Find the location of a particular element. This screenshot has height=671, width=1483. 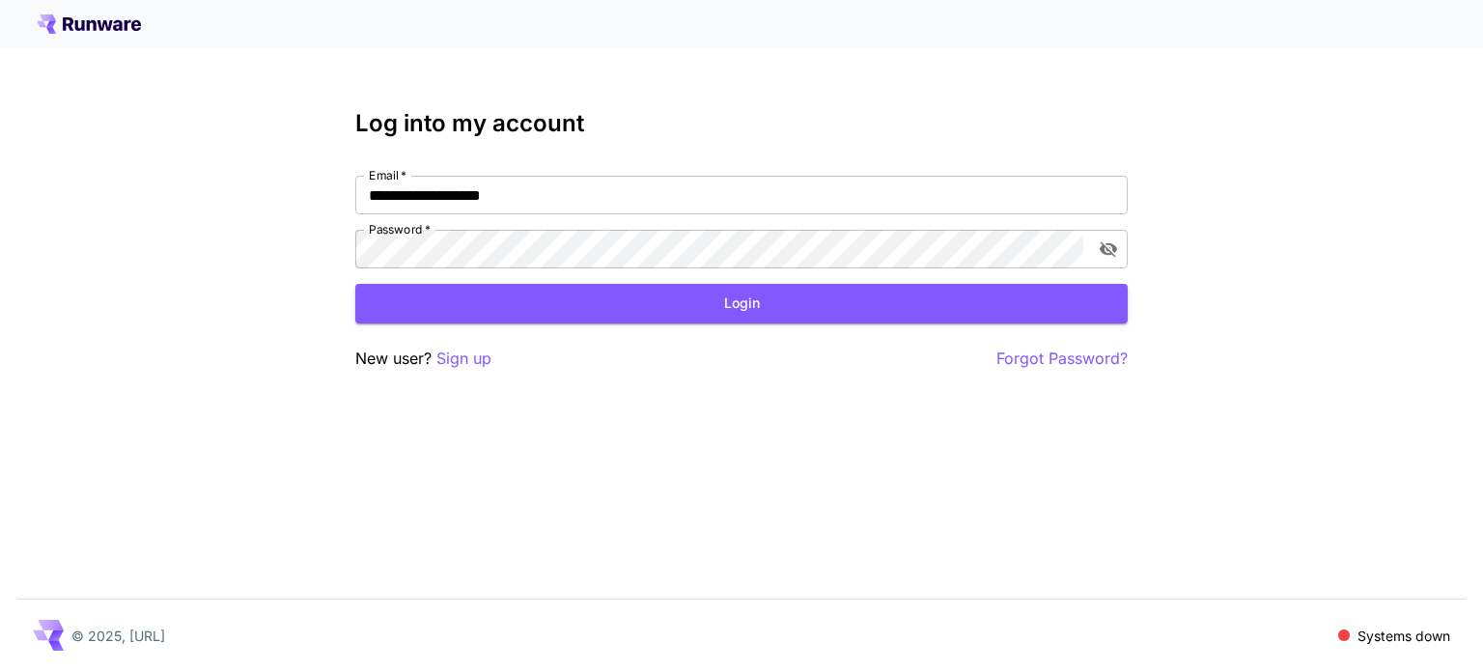

label: Password is located at coordinates (400, 229).